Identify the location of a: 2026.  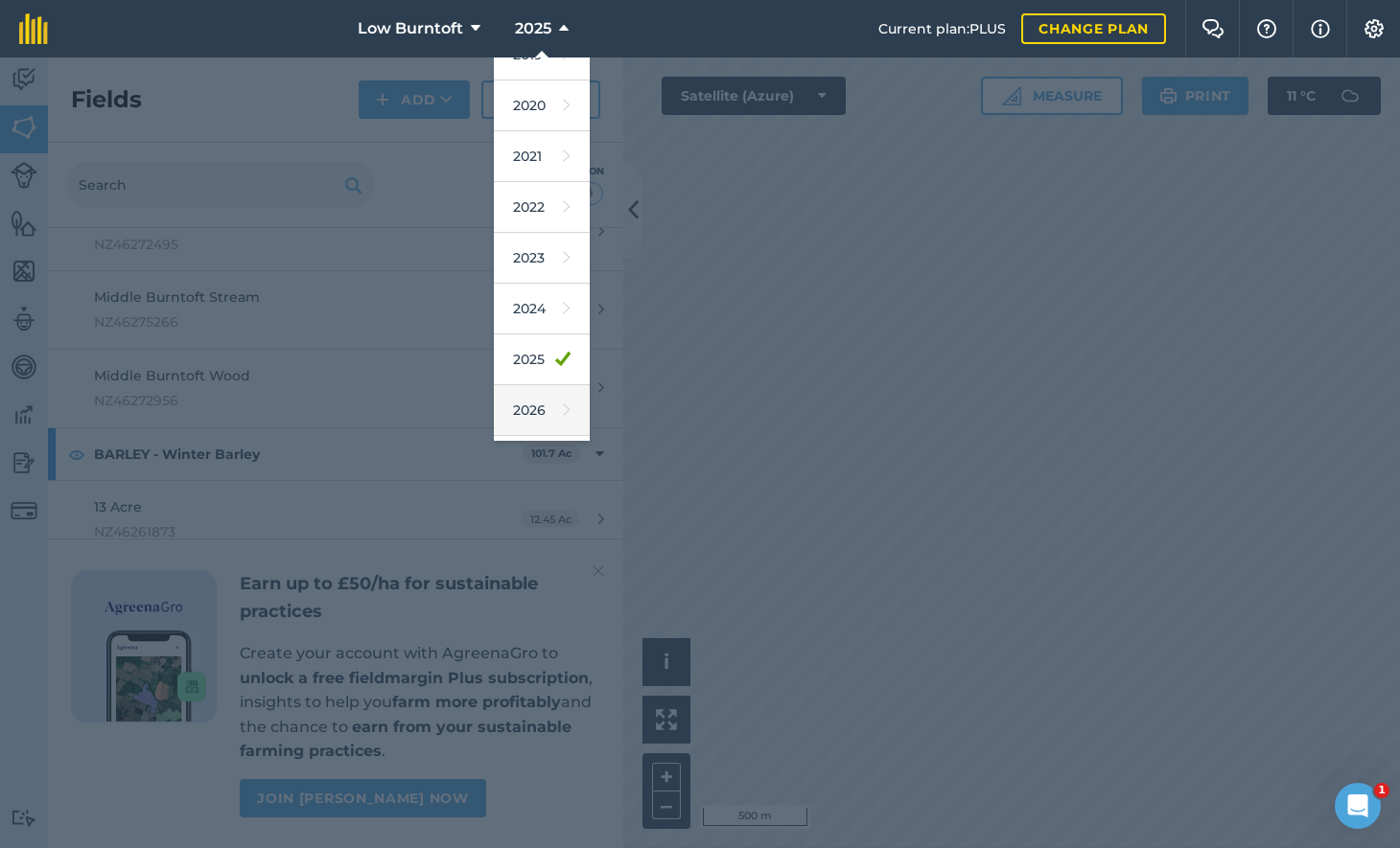
(542, 411).